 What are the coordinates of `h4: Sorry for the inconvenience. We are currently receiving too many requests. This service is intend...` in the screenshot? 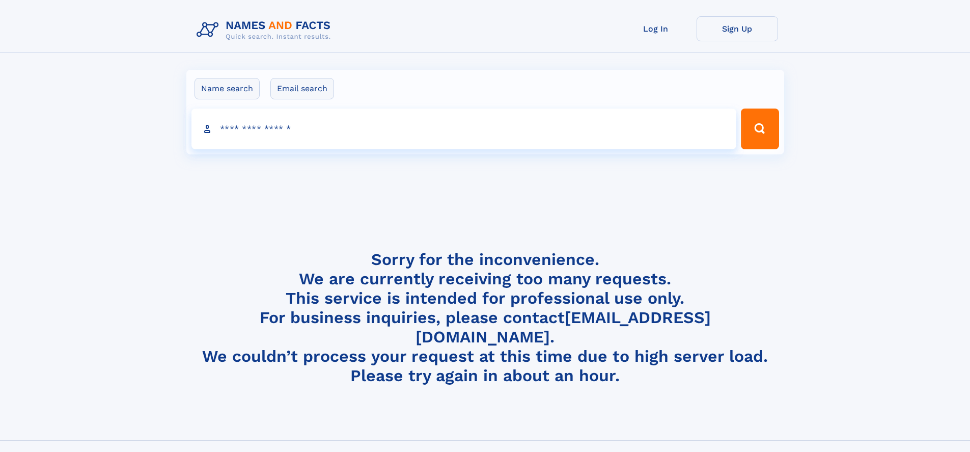 It's located at (485, 317).